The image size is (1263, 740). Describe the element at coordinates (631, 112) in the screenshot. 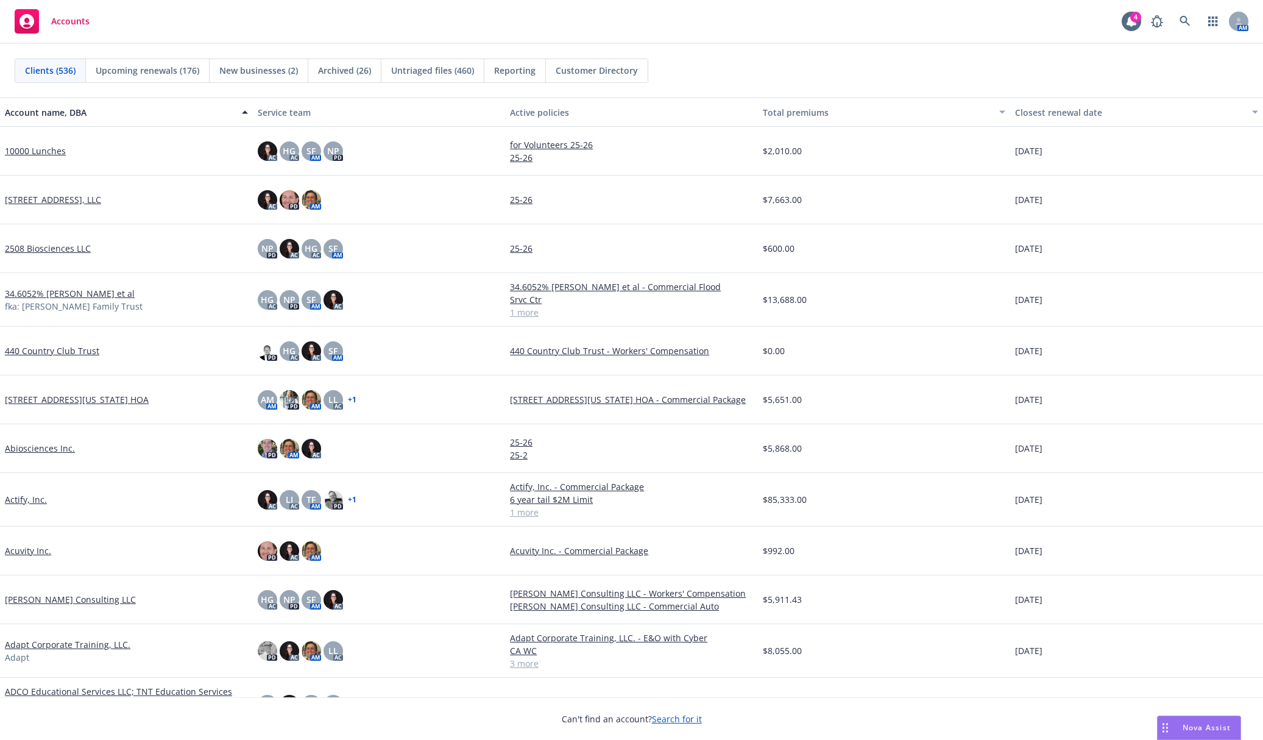

I see `div: Active policies` at that location.